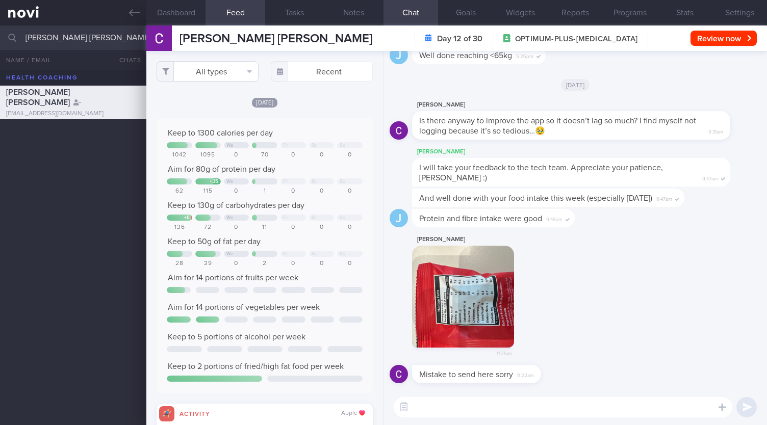 The height and width of the screenshot is (425, 767). Describe the element at coordinates (237, 337) in the screenshot. I see `span: Keep to 5 portions of alcohol per week` at that location.